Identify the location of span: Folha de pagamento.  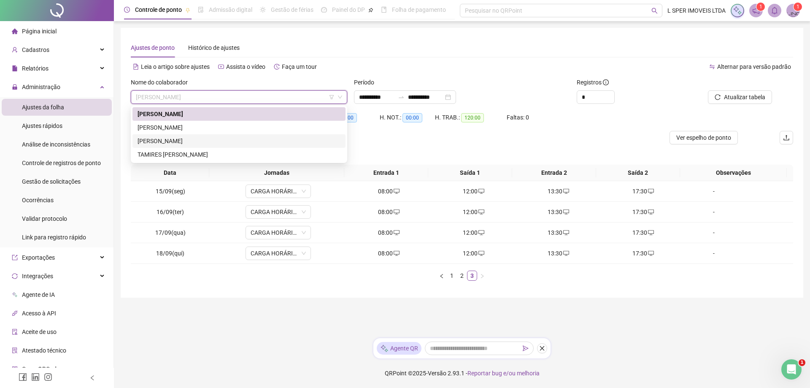
(419, 10).